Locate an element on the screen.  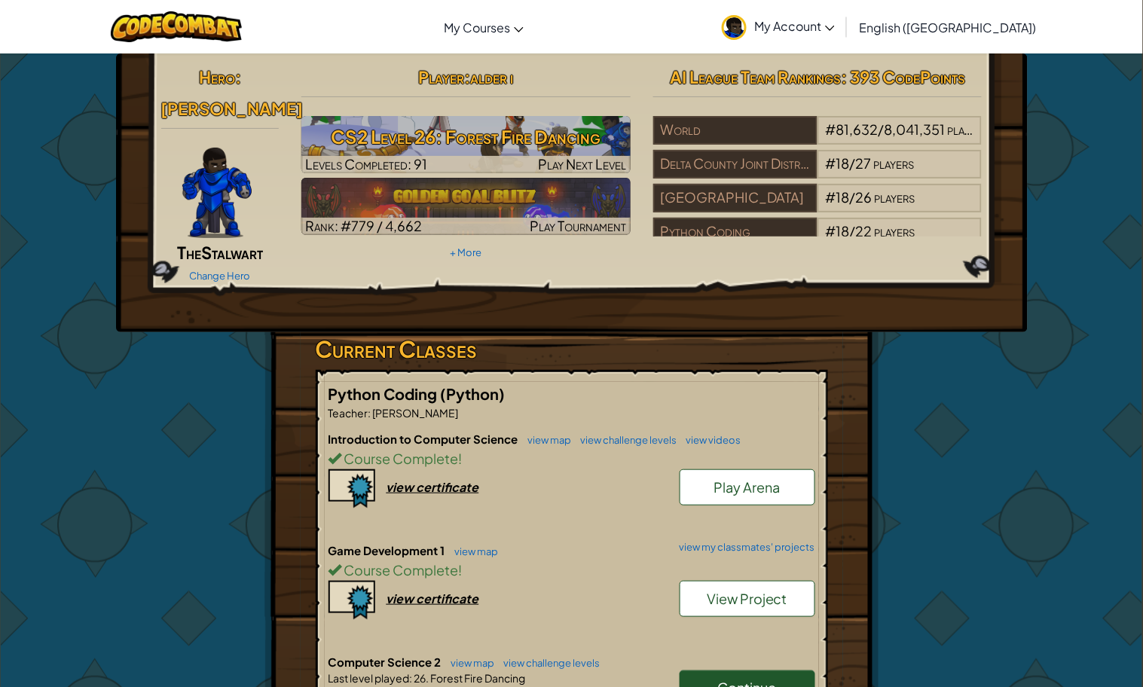
span: Game Development 1 is located at coordinates (388, 550).